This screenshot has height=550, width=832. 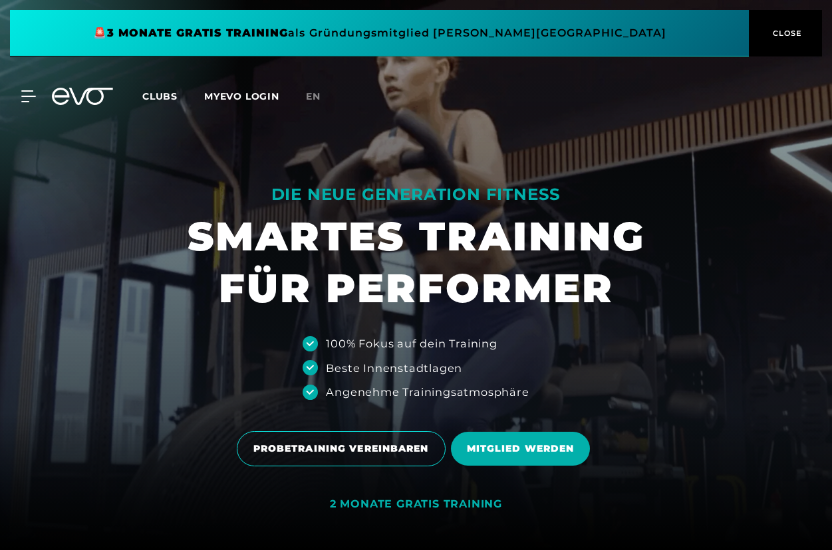 What do you see at coordinates (160, 96) in the screenshot?
I see `span: Clubs` at bounding box center [160, 96].